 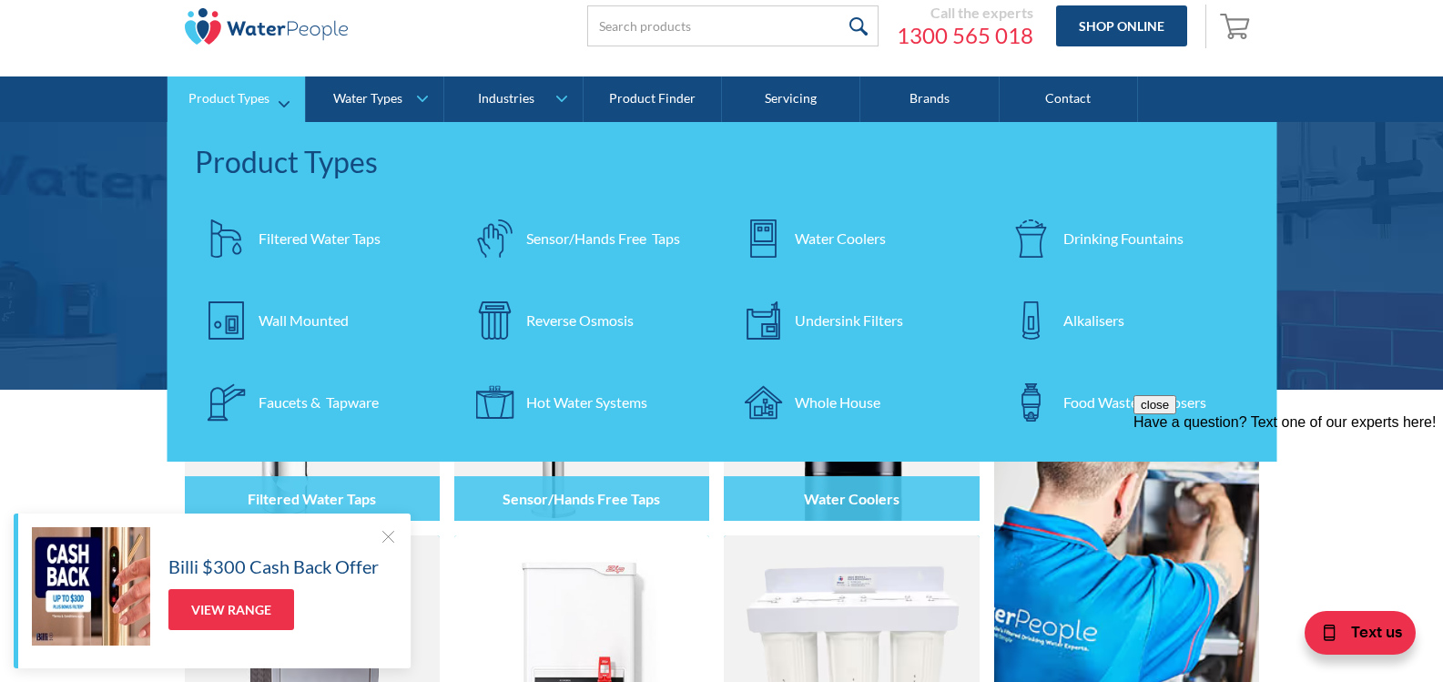 What do you see at coordinates (116, 40) in the screenshot?
I see `span: Text us` at bounding box center [116, 40].